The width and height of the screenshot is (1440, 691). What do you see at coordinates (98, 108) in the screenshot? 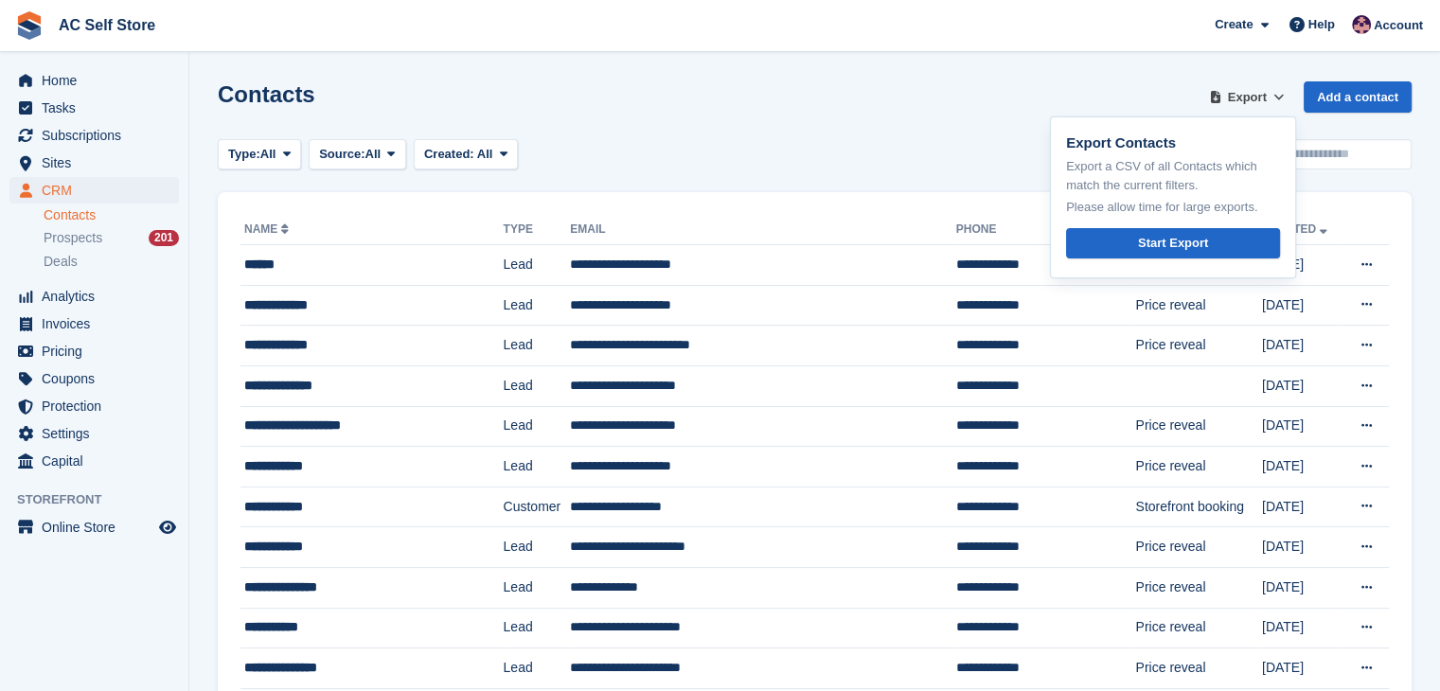
I see `span: Tasks` at bounding box center [98, 108].